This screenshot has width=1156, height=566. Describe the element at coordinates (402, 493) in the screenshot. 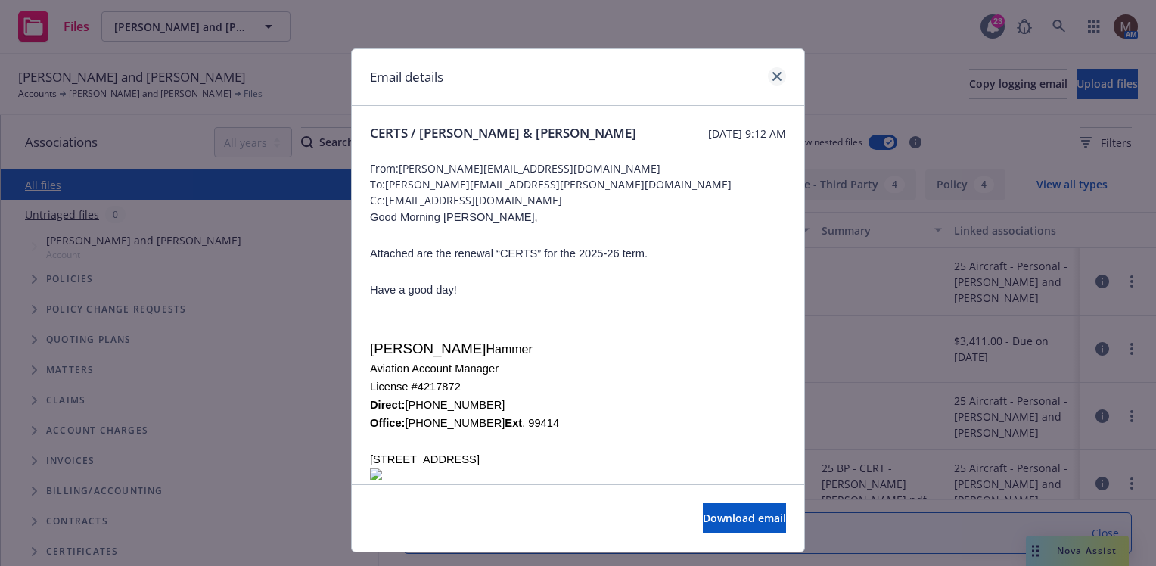

I see `img: aviation%20026` at that location.